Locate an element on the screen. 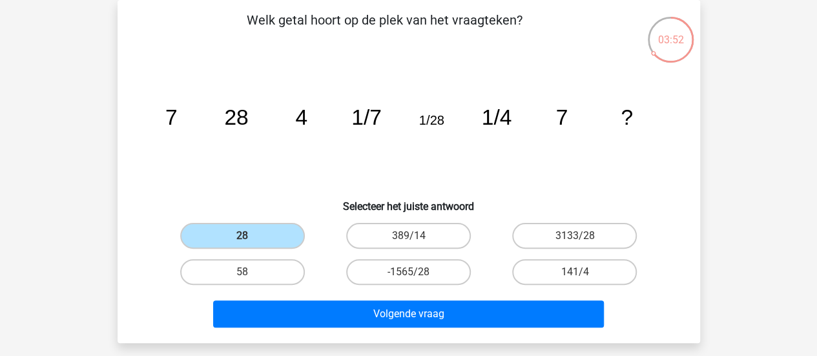 This screenshot has width=817, height=356. tspan: 1/28 is located at coordinates (431, 120).